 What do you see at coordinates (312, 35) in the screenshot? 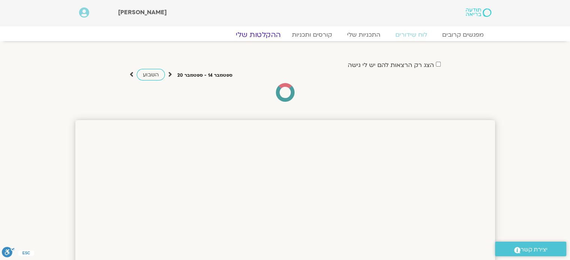
I see `a: קורסים ותכניות` at bounding box center [312, 35].